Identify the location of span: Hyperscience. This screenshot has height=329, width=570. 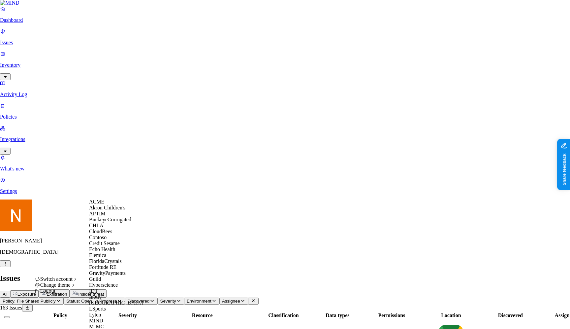
(103, 285).